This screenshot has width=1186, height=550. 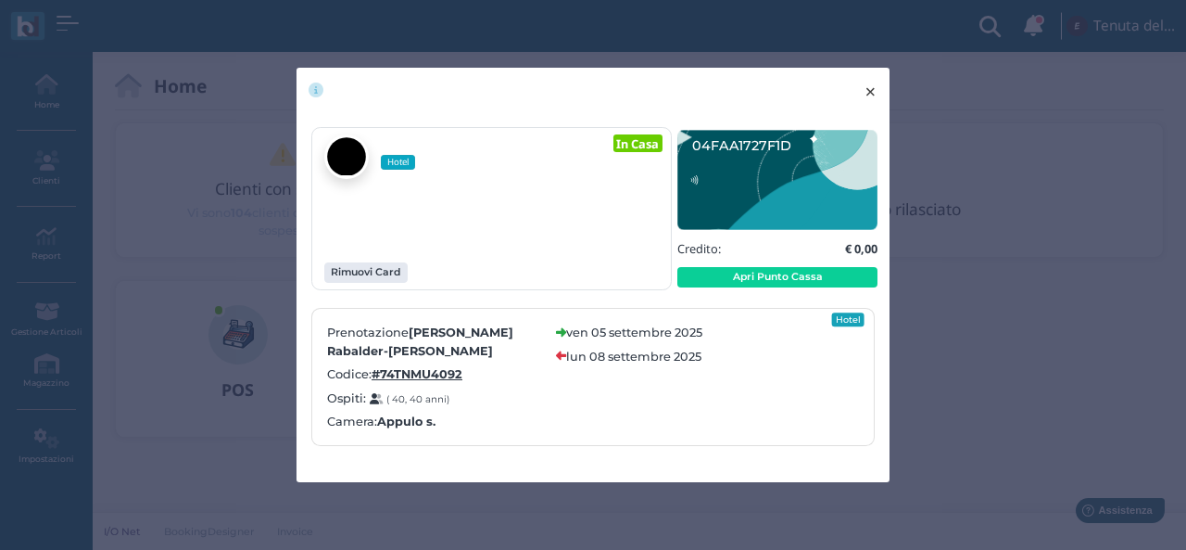 What do you see at coordinates (417, 374) in the screenshot?
I see `a: #74TNMU4092` at bounding box center [417, 374].